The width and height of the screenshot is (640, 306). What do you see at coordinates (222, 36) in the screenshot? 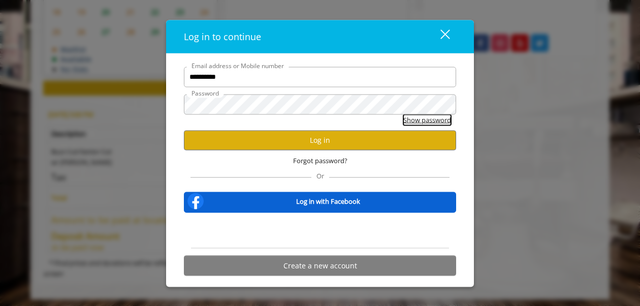
I see `span: Log in to continue` at bounding box center [222, 36].